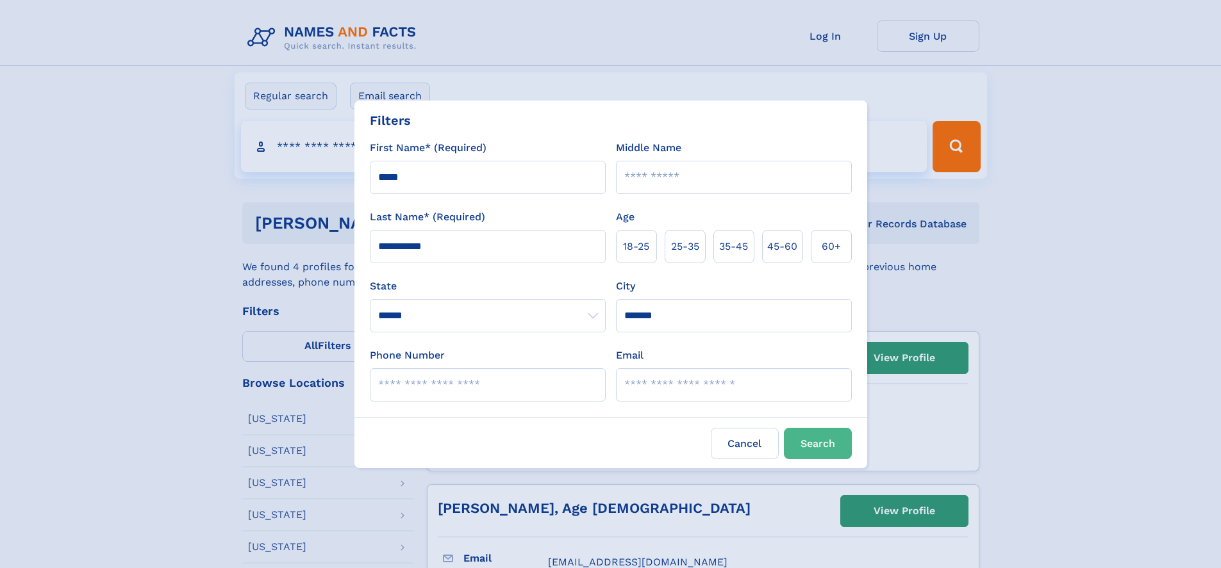 The image size is (1221, 568). Describe the element at coordinates (629, 356) in the screenshot. I see `label: Email` at that location.